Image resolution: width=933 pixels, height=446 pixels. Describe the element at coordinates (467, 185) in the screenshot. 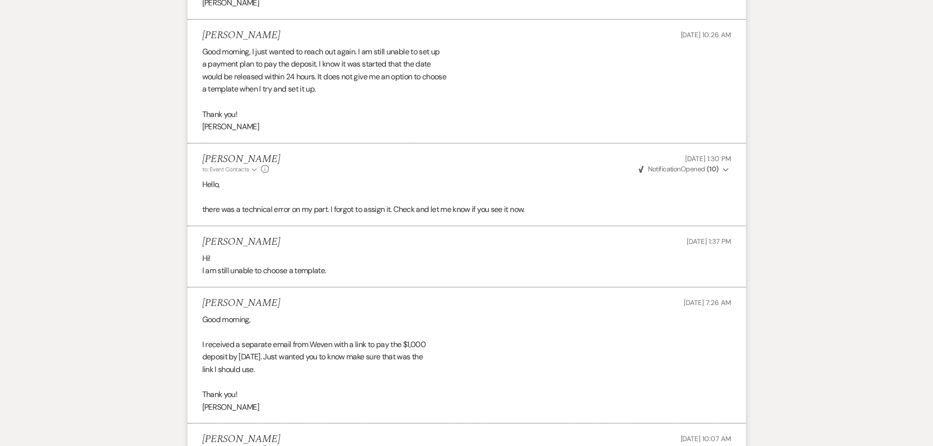

I see `p: Hello,` at that location.